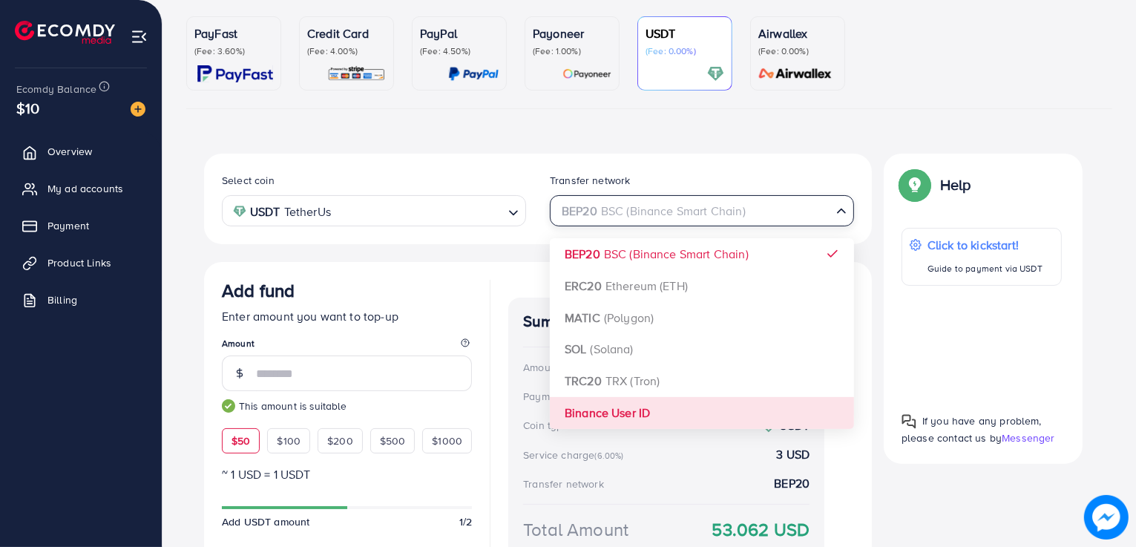  What do you see at coordinates (761, 529) in the screenshot?
I see `strong: 53.062 USD` at bounding box center [761, 529].